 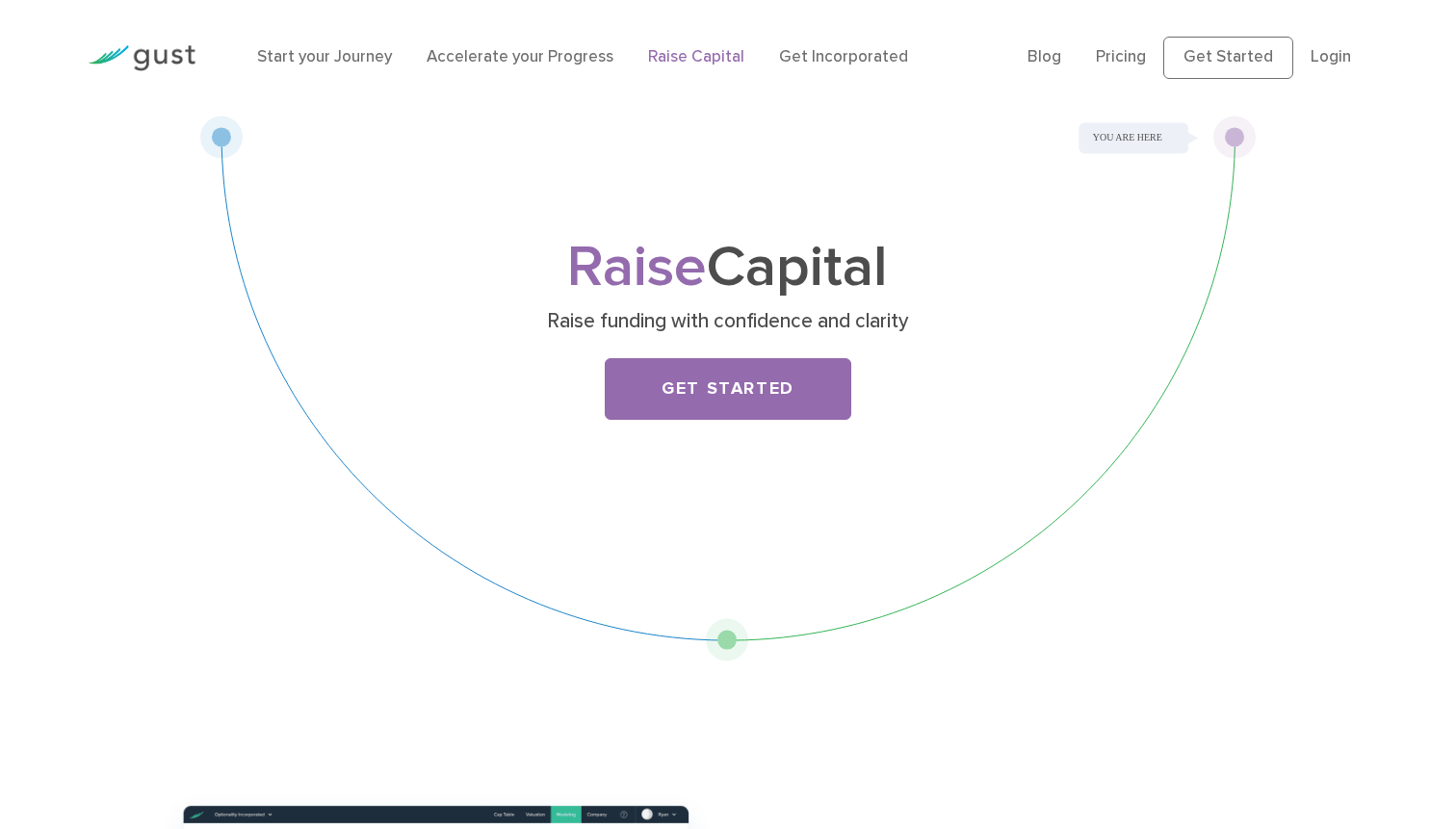 I want to click on a: Pricing, so click(x=1121, y=56).